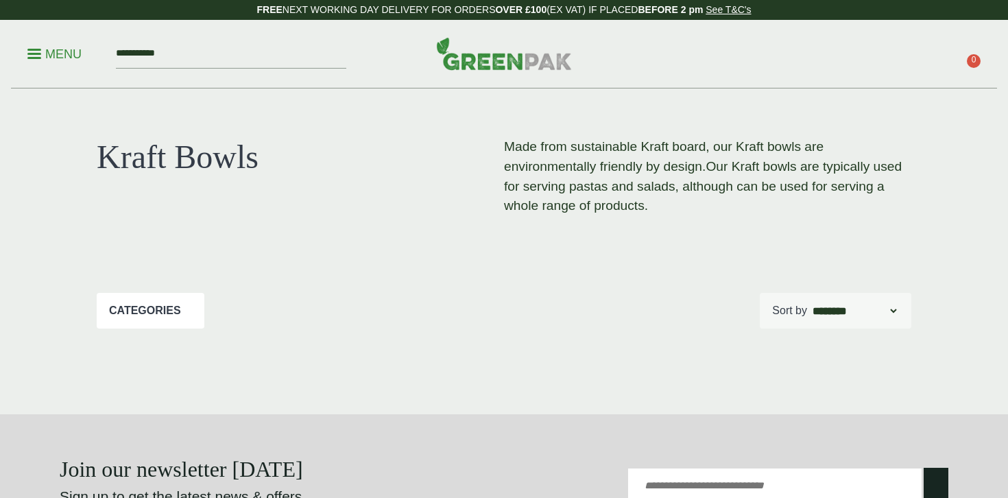 Image resolution: width=1008 pixels, height=498 pixels. I want to click on a: See T&C's, so click(729, 10).